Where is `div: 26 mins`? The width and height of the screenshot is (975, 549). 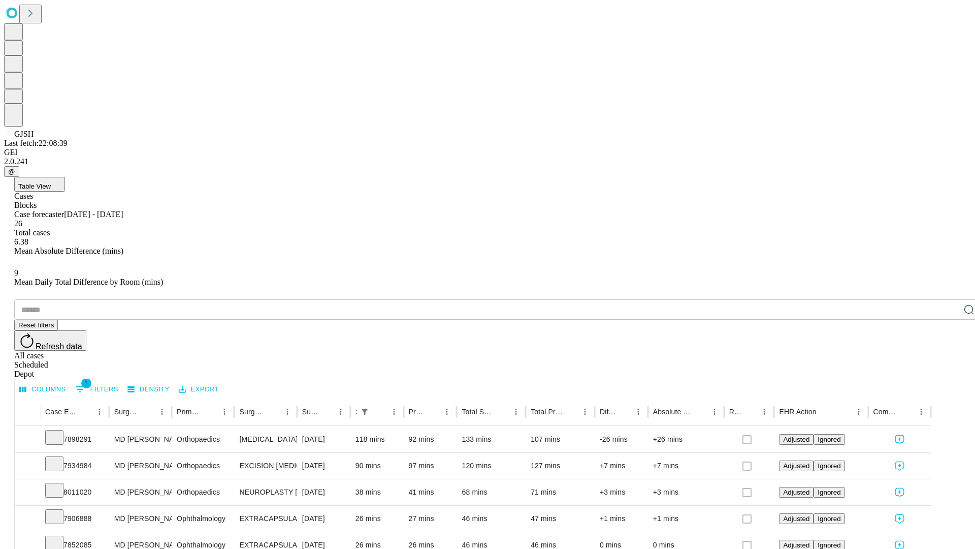
div: 26 mins is located at coordinates (377, 518).